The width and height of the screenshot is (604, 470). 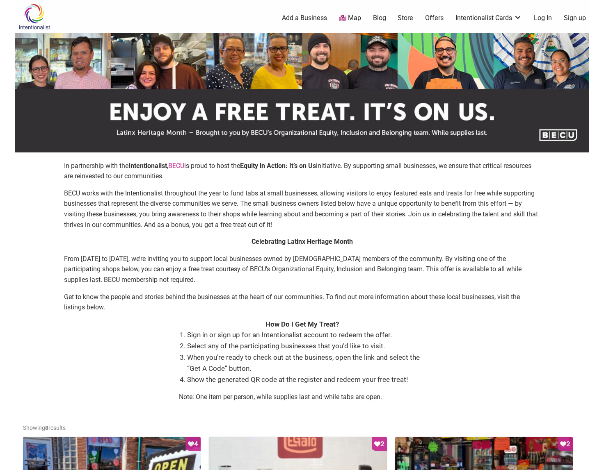 I want to click on strong: Celebrating Latinx Heritage Month, so click(x=302, y=242).